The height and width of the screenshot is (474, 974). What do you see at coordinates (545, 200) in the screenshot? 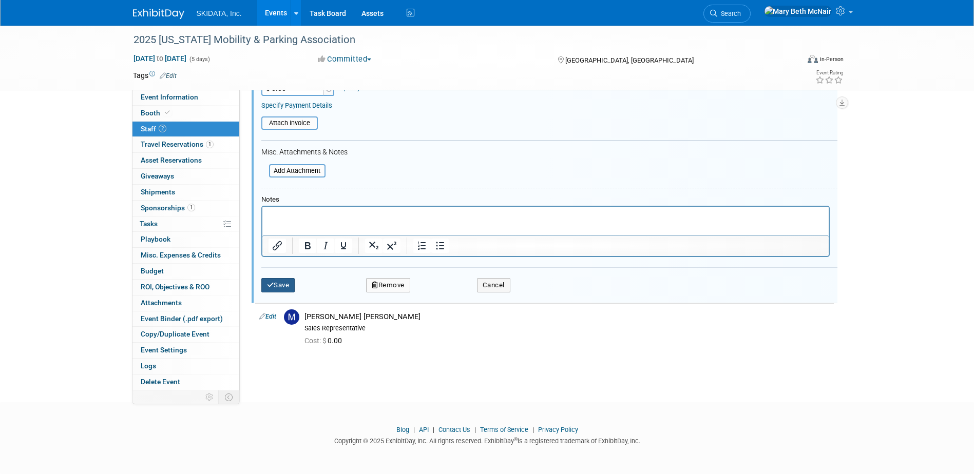
I see `div: Notes` at bounding box center [545, 200].